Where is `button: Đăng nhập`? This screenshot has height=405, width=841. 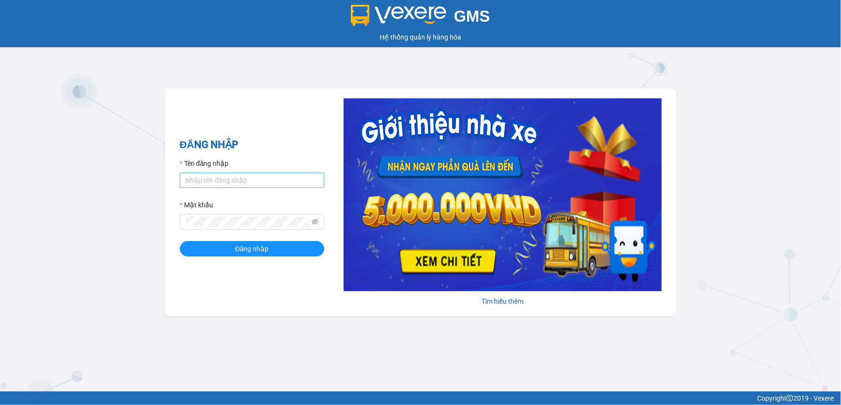 button: Đăng nhập is located at coordinates (252, 249).